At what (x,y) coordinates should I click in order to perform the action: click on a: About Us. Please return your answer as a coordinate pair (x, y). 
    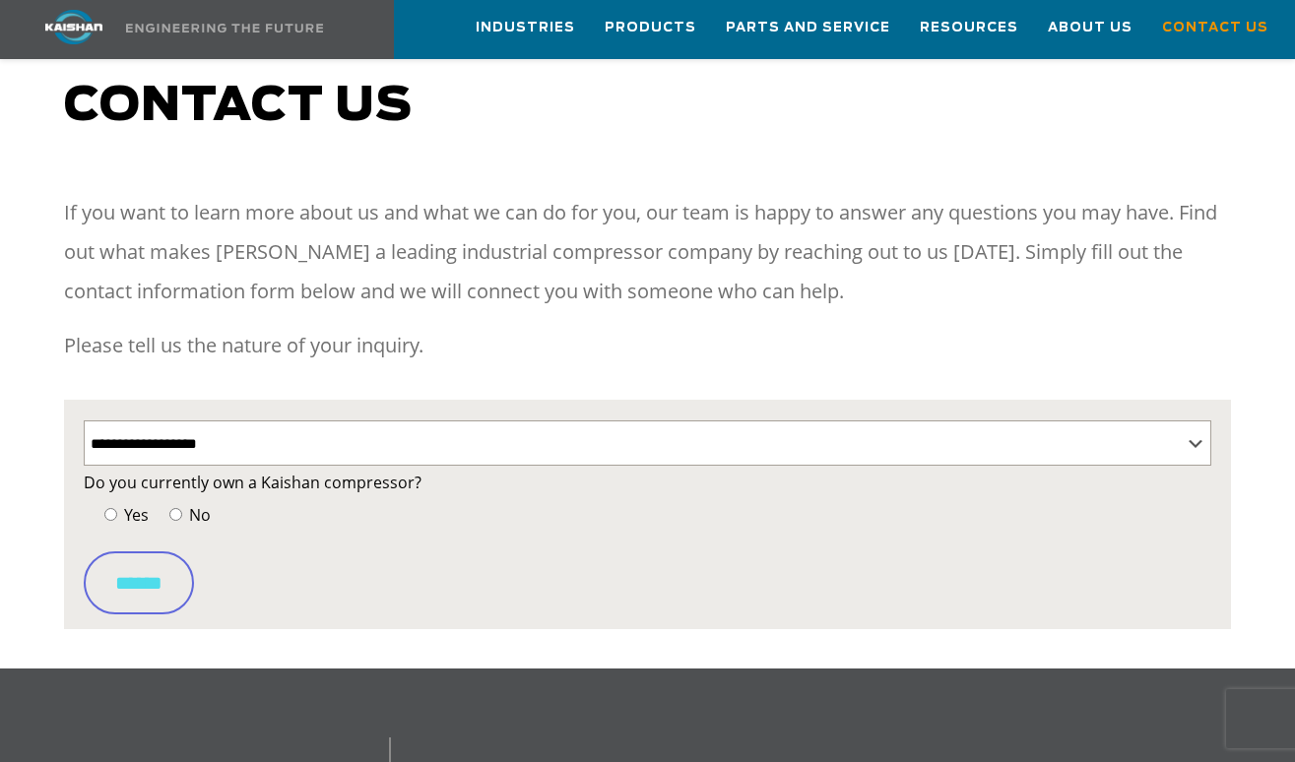
    Looking at the image, I should click on (1091, 28).